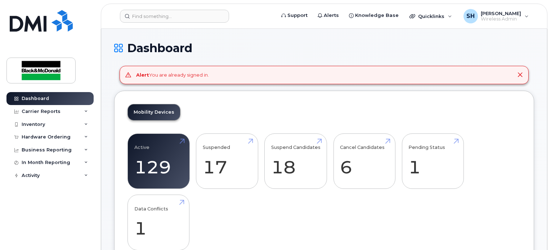 This screenshot has width=551, height=250. Describe the element at coordinates (159, 223) in the screenshot. I see `a: Data Conflicts 1` at that location.